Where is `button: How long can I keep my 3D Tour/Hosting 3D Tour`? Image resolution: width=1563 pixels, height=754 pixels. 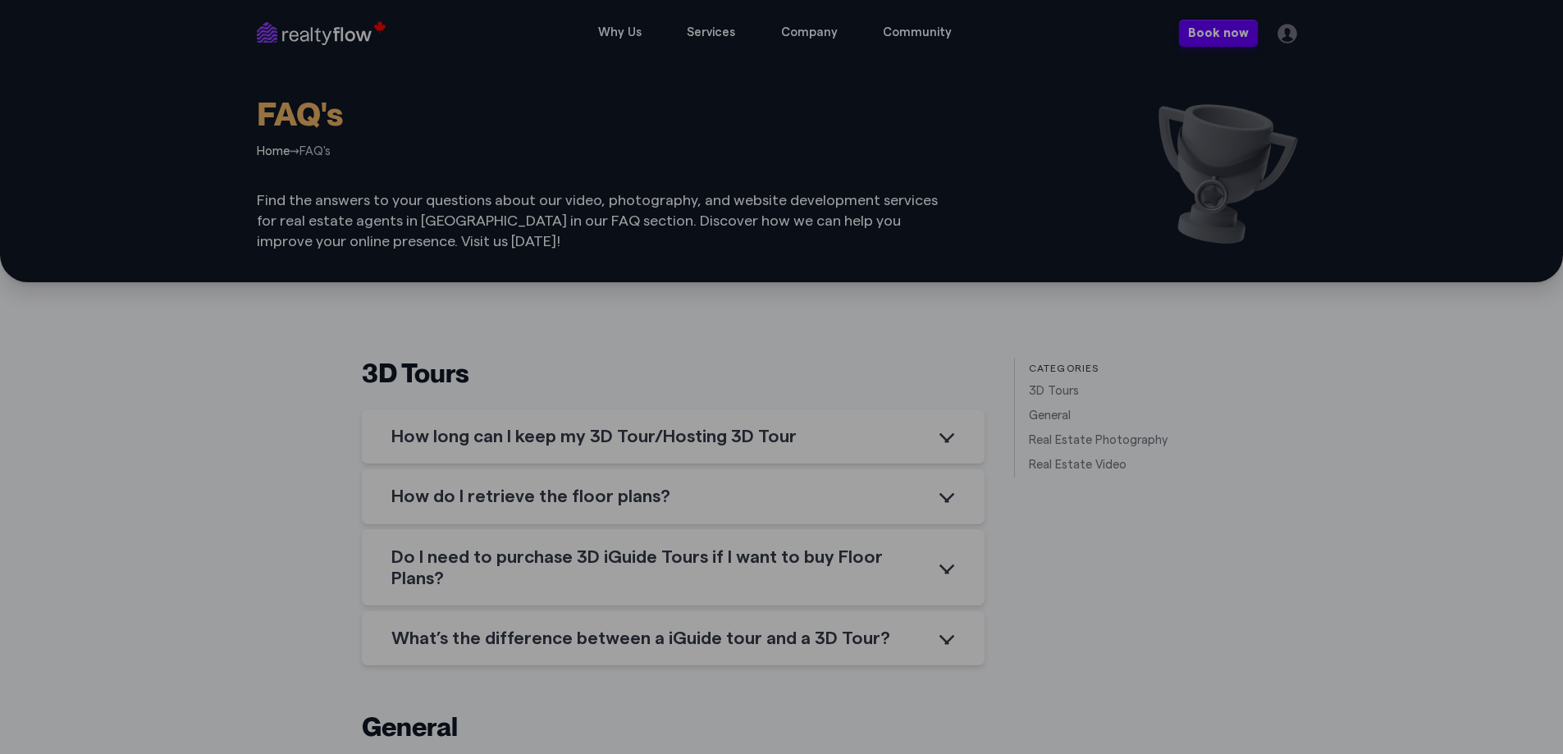 button: How long can I keep my 3D Tour/Hosting 3D Tour is located at coordinates (673, 437).